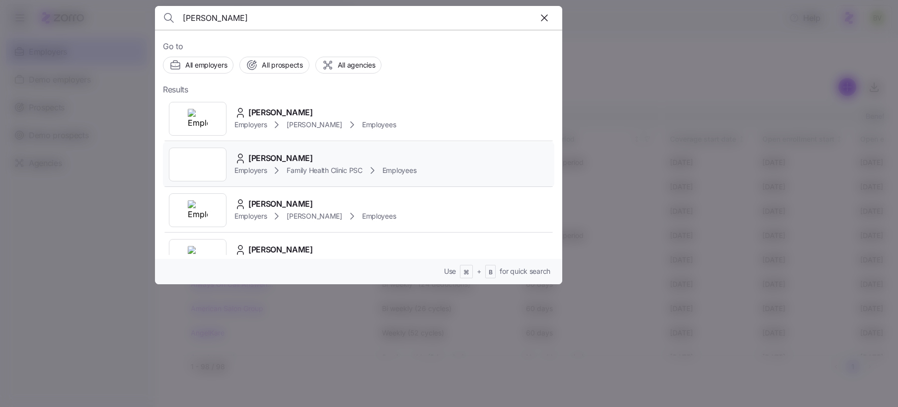 Image resolution: width=898 pixels, height=407 pixels. Describe the element at coordinates (198, 65) in the screenshot. I see `button: All employers` at that location.